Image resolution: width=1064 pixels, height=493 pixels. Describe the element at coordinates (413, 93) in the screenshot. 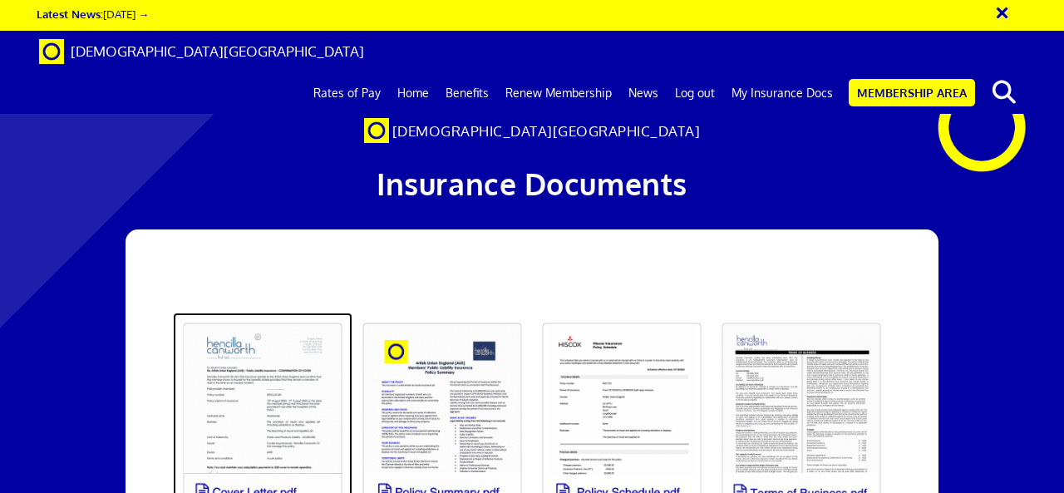

I see `a: Home` at that location.